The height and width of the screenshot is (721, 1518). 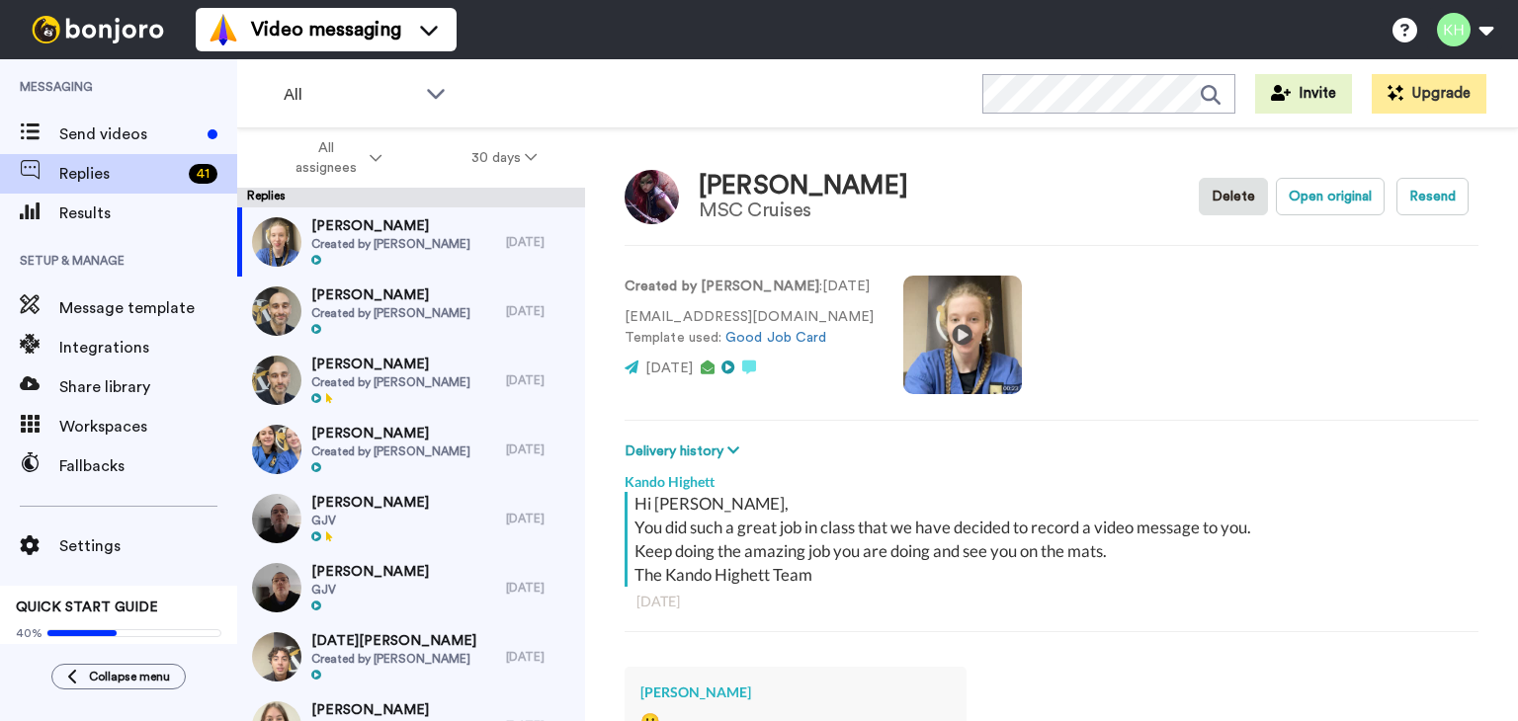 I want to click on img: 9c6ed0ea-b809-40f4-834e-28fa8a014be8-thumb.jpg, so click(x=277, y=242).